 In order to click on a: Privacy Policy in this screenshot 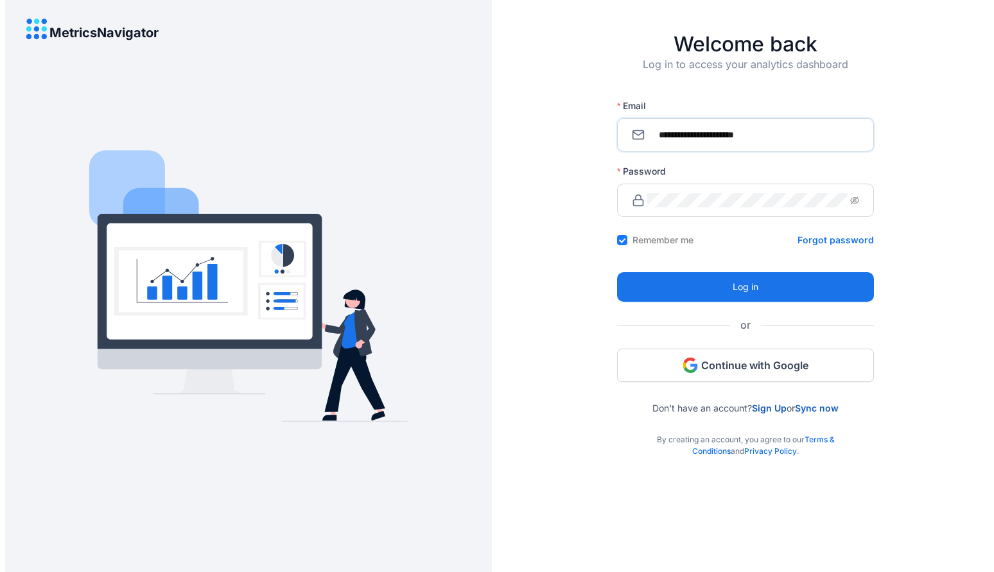, I will do `click(770, 451)`.